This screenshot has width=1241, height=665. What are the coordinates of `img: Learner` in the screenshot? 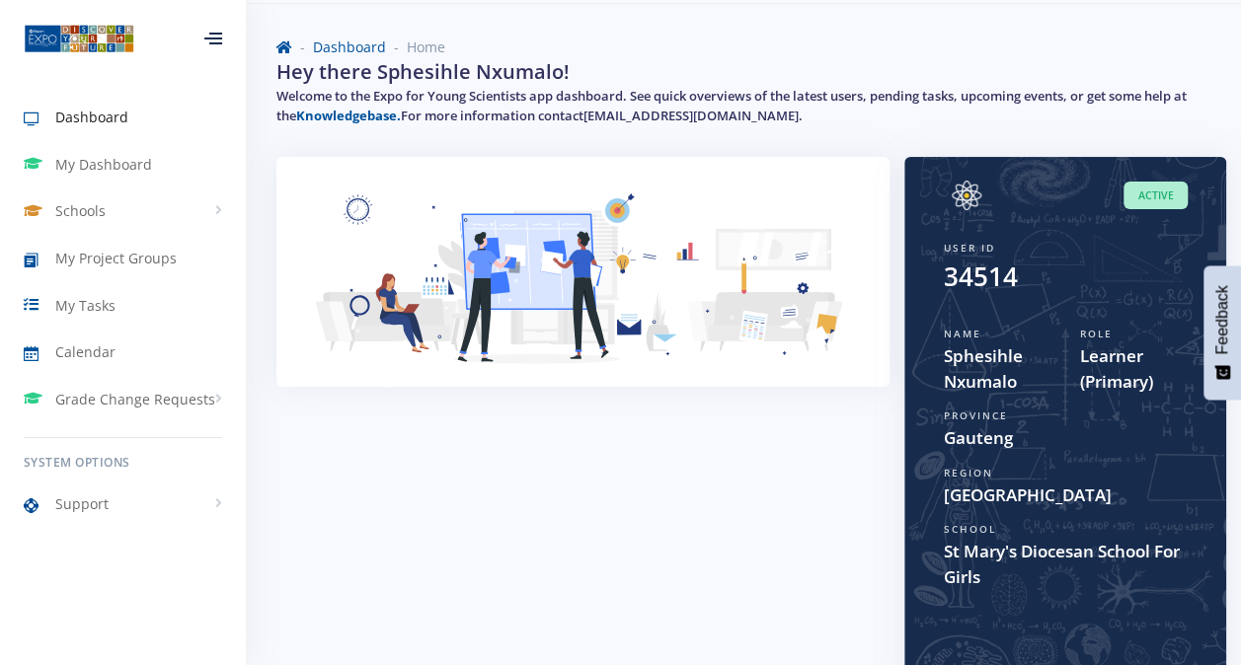 It's located at (582, 287).